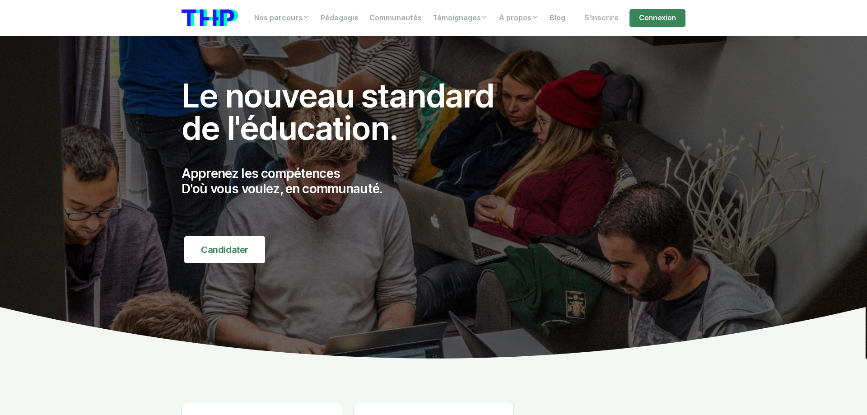  I want to click on a: Communautés, so click(396, 18).